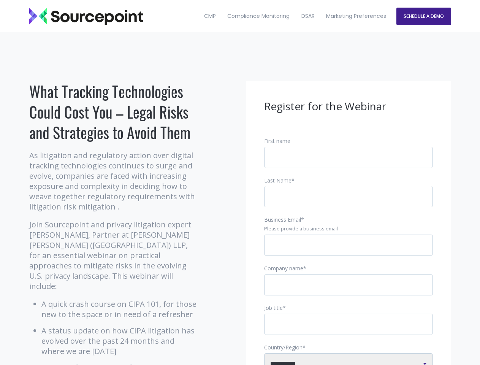 This screenshot has height=365, width=480. I want to click on span: Job title, so click(273, 308).